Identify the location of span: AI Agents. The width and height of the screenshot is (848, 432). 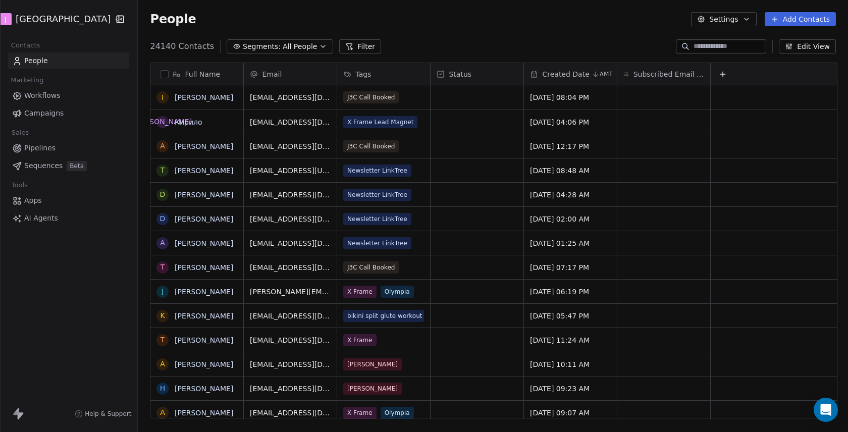
(41, 218).